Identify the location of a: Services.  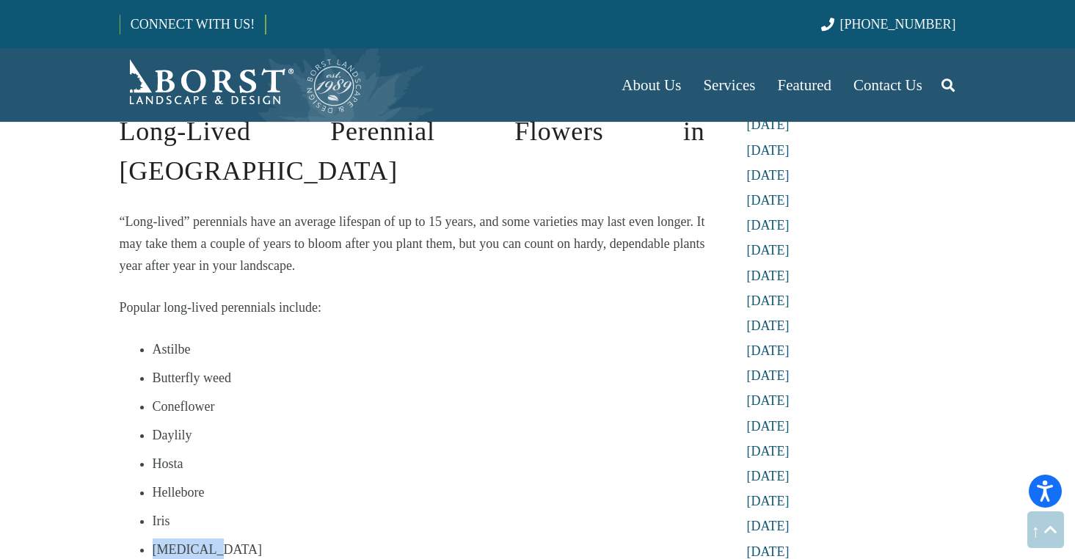
(729, 85).